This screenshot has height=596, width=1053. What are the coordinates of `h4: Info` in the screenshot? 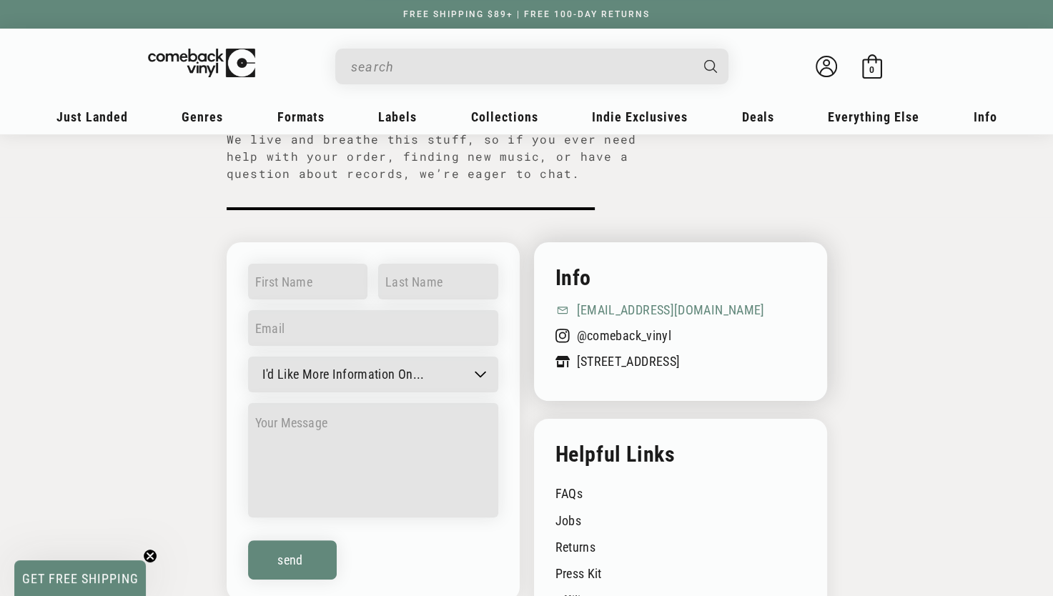 It's located at (681, 277).